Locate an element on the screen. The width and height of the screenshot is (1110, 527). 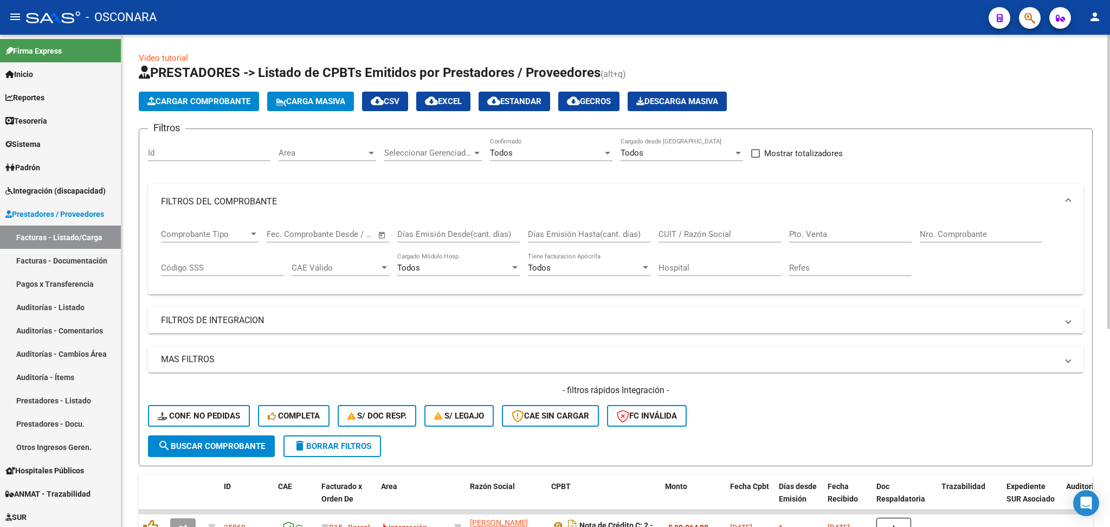
datatable-header-cell: Fecha Cpbt is located at coordinates (750, 499).